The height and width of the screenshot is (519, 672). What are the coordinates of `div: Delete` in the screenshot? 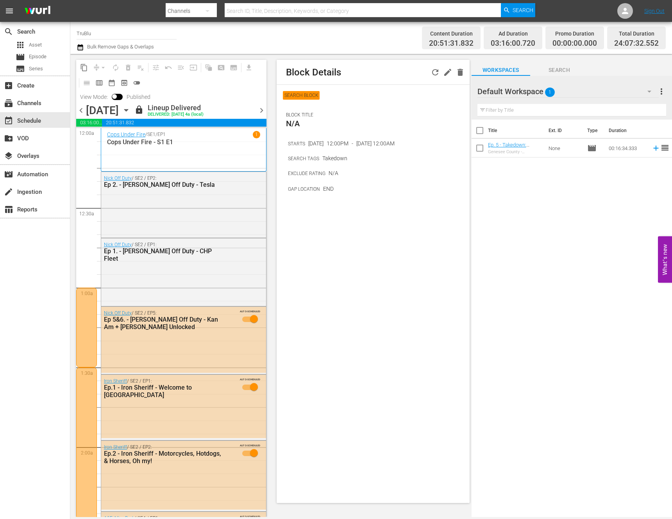 It's located at (460, 72).